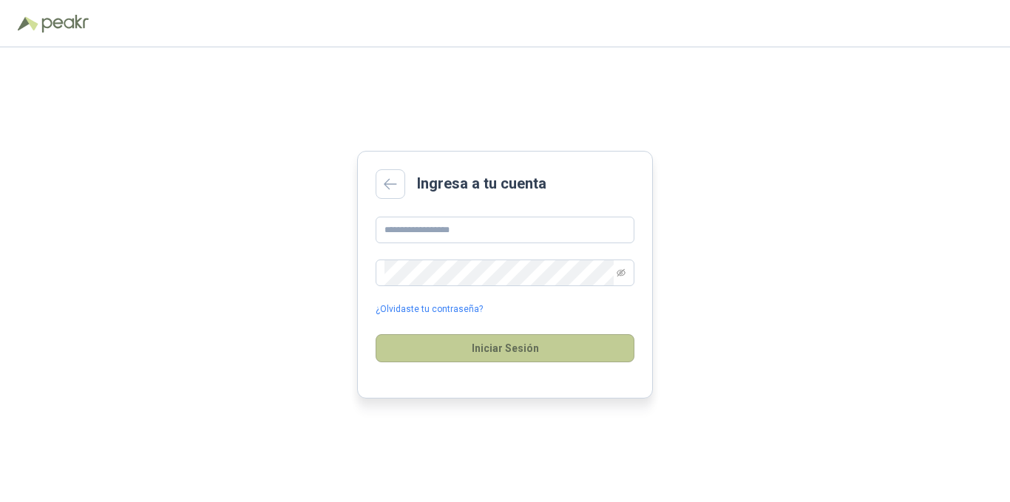  What do you see at coordinates (28, 24) in the screenshot?
I see `img: Logo` at bounding box center [28, 24].